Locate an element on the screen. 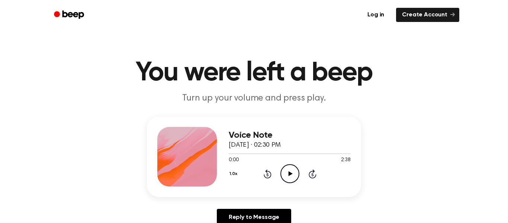 The image size is (508, 223). button: 1.0x is located at coordinates (234, 174).